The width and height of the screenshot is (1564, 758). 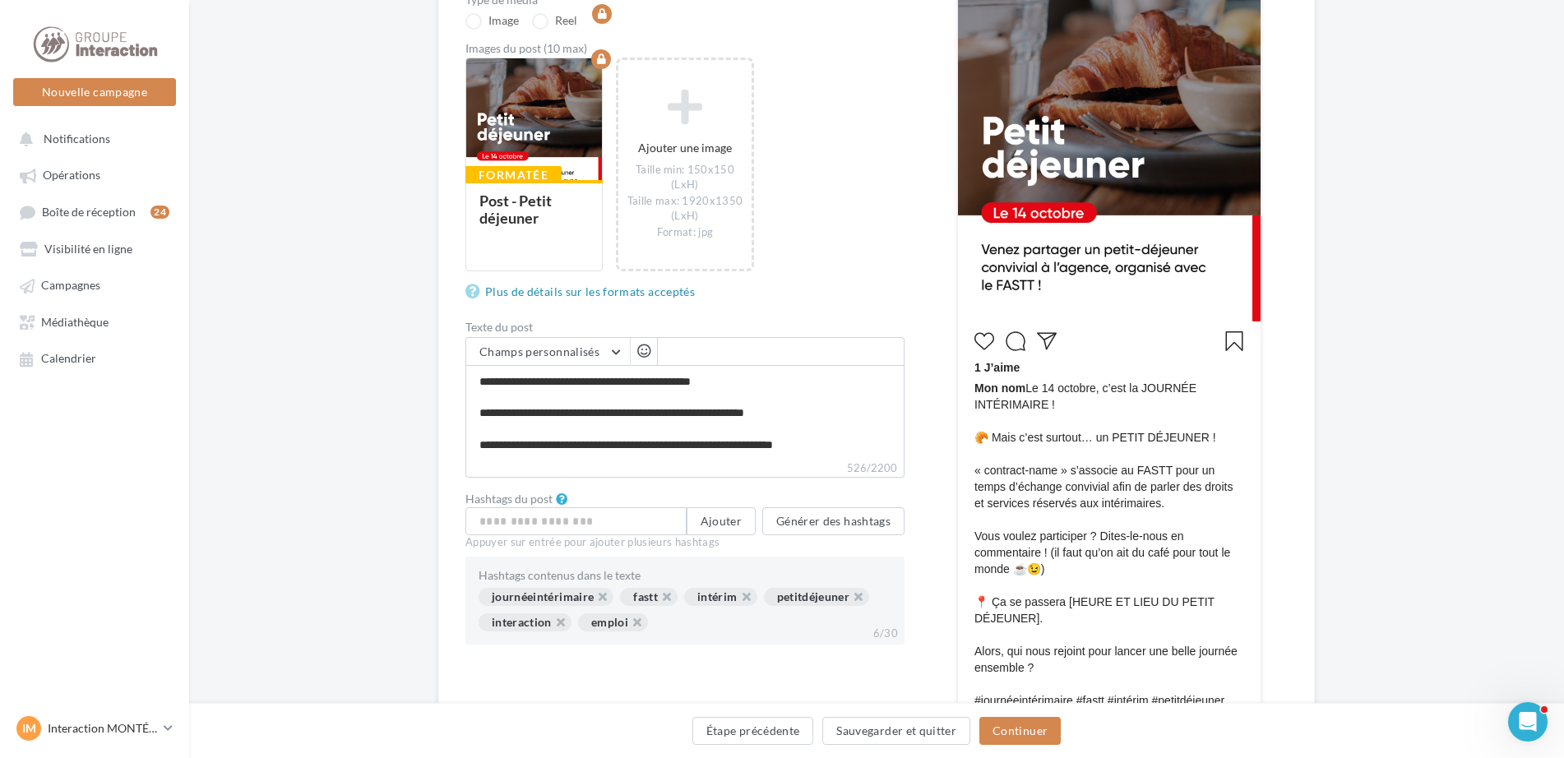 I want to click on span: Calendrier, so click(x=68, y=359).